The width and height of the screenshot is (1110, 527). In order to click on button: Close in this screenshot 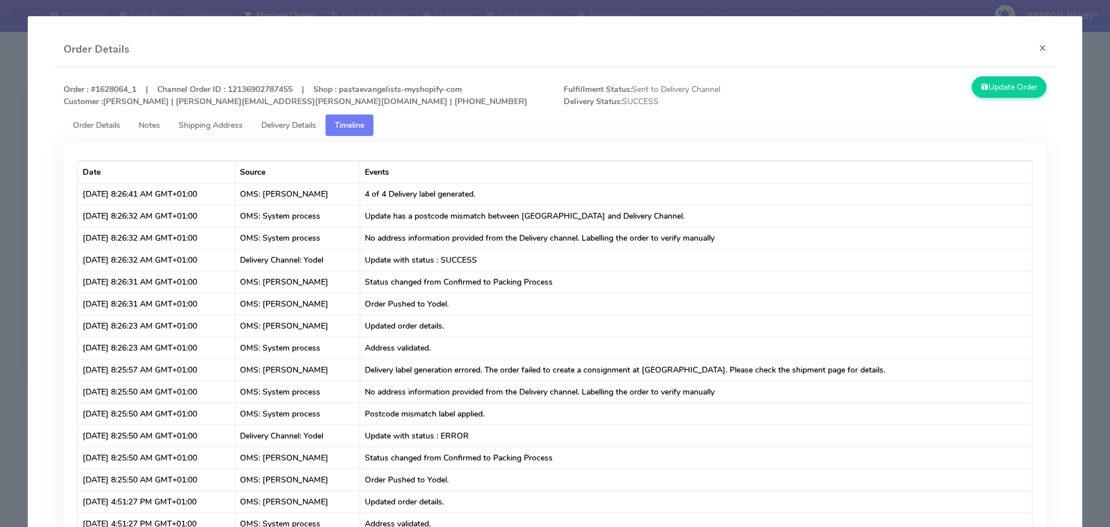, I will do `click(1042, 47)`.